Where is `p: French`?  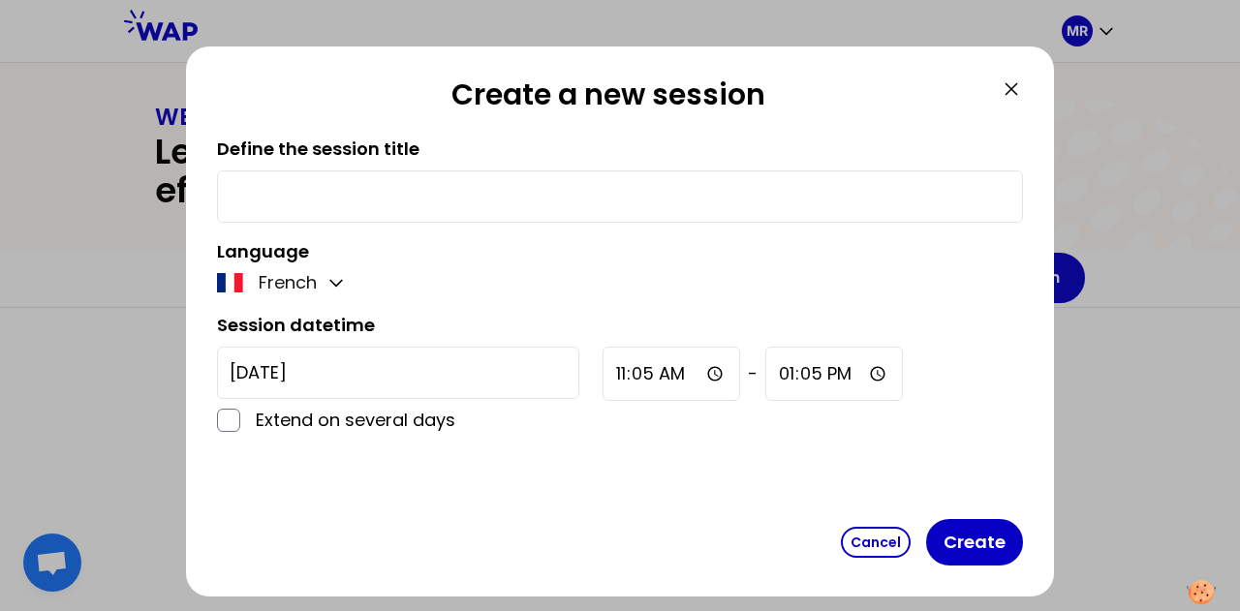 p: French is located at coordinates (288, 283).